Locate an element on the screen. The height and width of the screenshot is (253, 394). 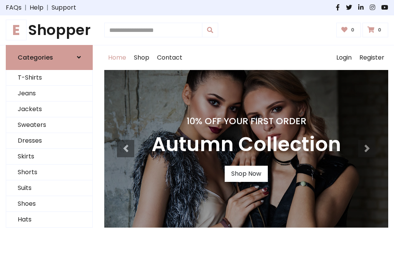
h6: Categories is located at coordinates (35, 57).